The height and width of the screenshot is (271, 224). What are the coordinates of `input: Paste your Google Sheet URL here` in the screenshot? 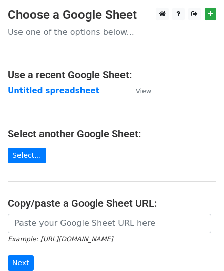 It's located at (109, 224).